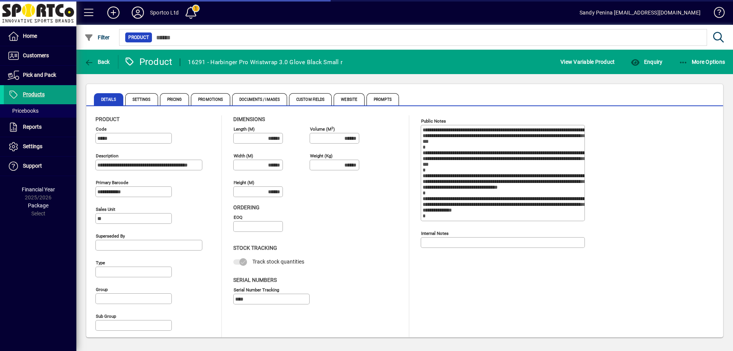  Describe the element at coordinates (255, 248) in the screenshot. I see `span: Stock Tracking` at that location.